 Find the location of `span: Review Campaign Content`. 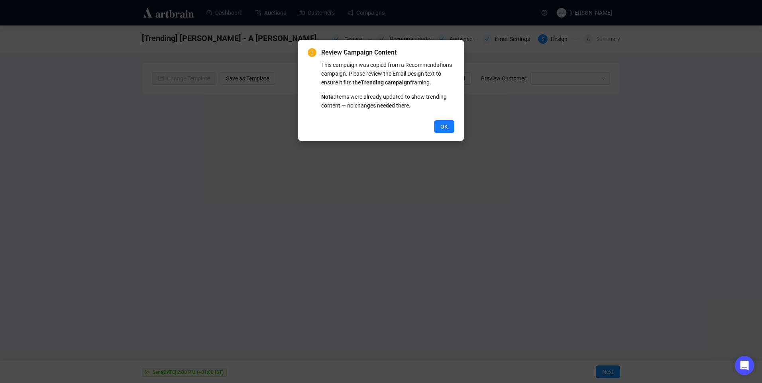

span: Review Campaign Content is located at coordinates (388, 53).